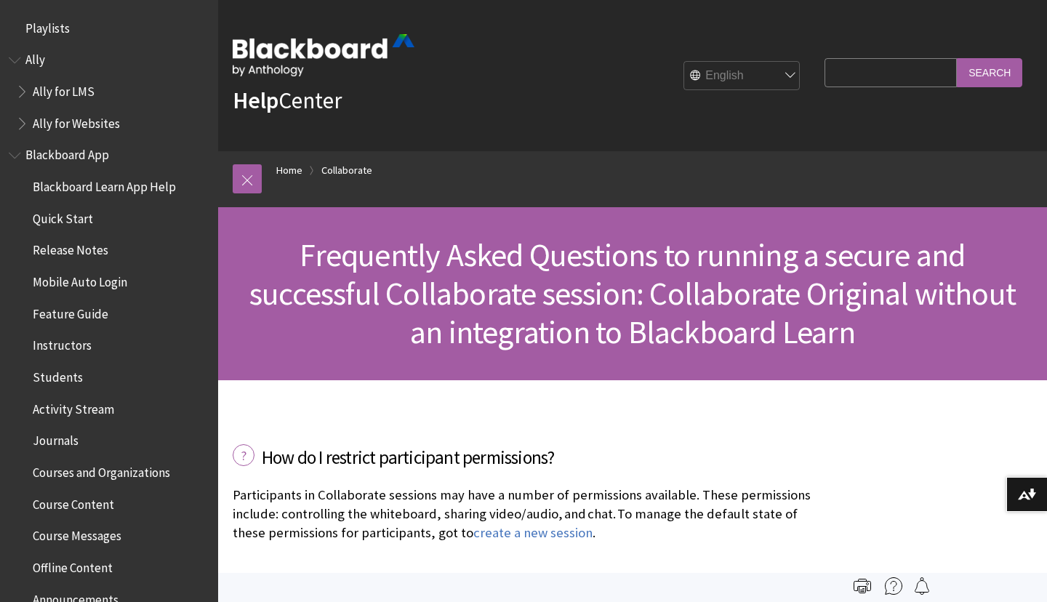  What do you see at coordinates (62, 343) in the screenshot?
I see `span: Instructors` at bounding box center [62, 343].